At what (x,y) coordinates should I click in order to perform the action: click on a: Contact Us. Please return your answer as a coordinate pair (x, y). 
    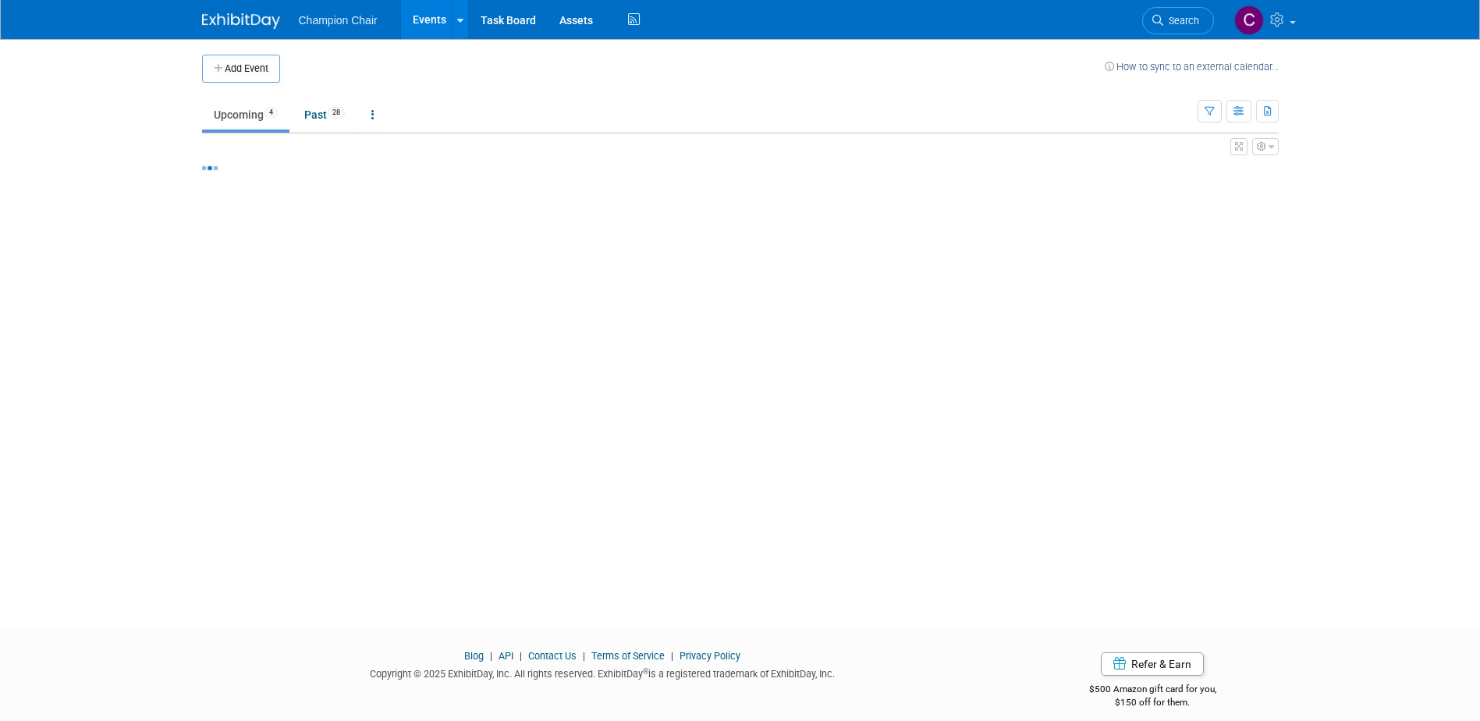
    Looking at the image, I should click on (552, 655).